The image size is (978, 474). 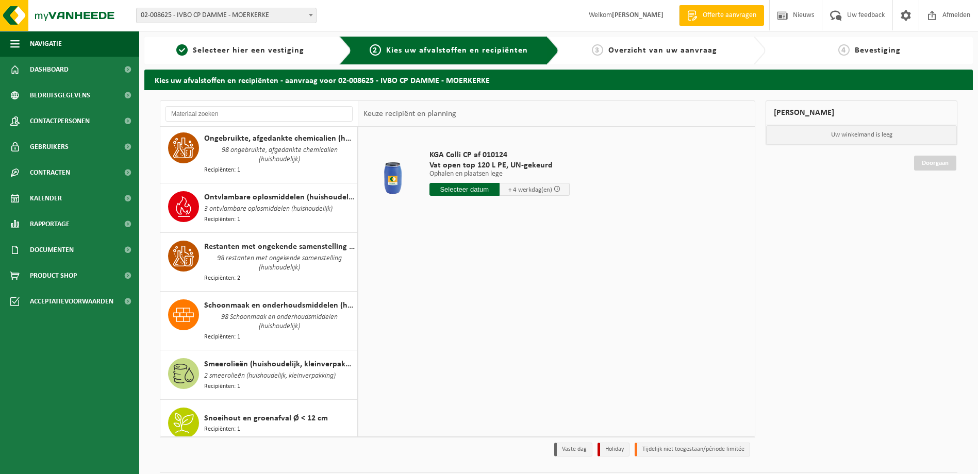 I want to click on span: Bedrijfsgegevens, so click(x=60, y=95).